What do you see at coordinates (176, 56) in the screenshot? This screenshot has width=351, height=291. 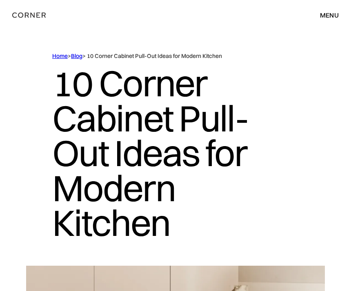 I see `div: > > 10 Corner Cabinet Pull-Out Ideas for Modern Kitchen` at bounding box center [176, 56].